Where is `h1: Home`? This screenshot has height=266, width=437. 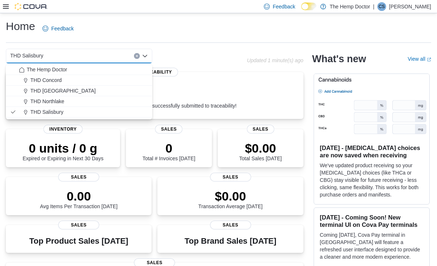
h1: Home is located at coordinates (20, 26).